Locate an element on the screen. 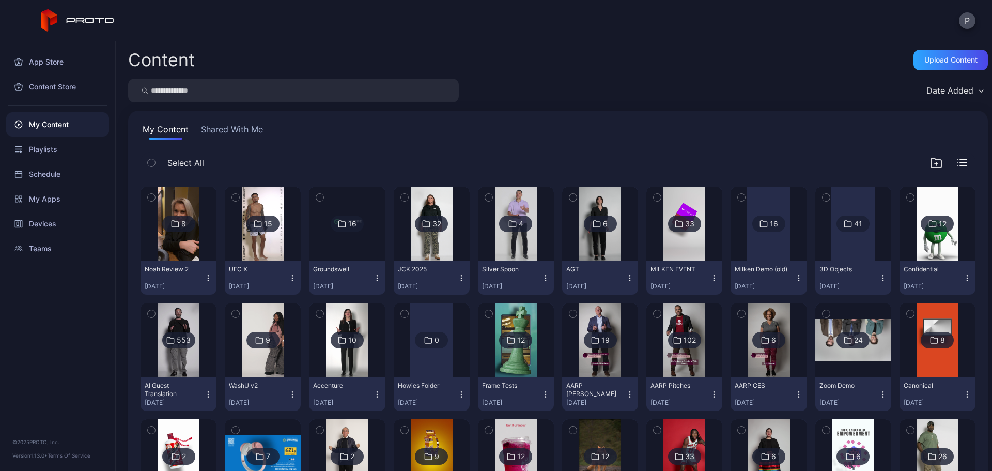 This screenshot has width=992, height=471. div: 26 is located at coordinates (942, 456).